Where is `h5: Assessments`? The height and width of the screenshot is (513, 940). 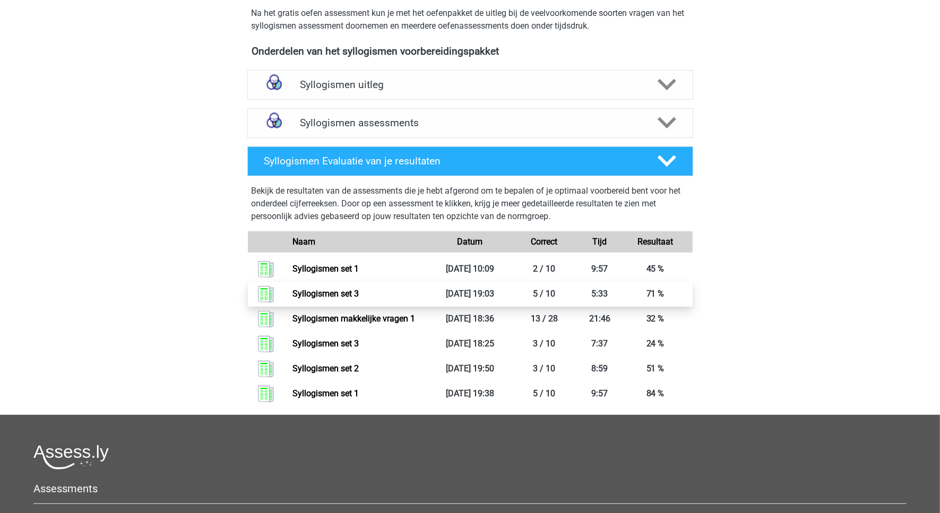 h5: Assessments is located at coordinates (470, 489).